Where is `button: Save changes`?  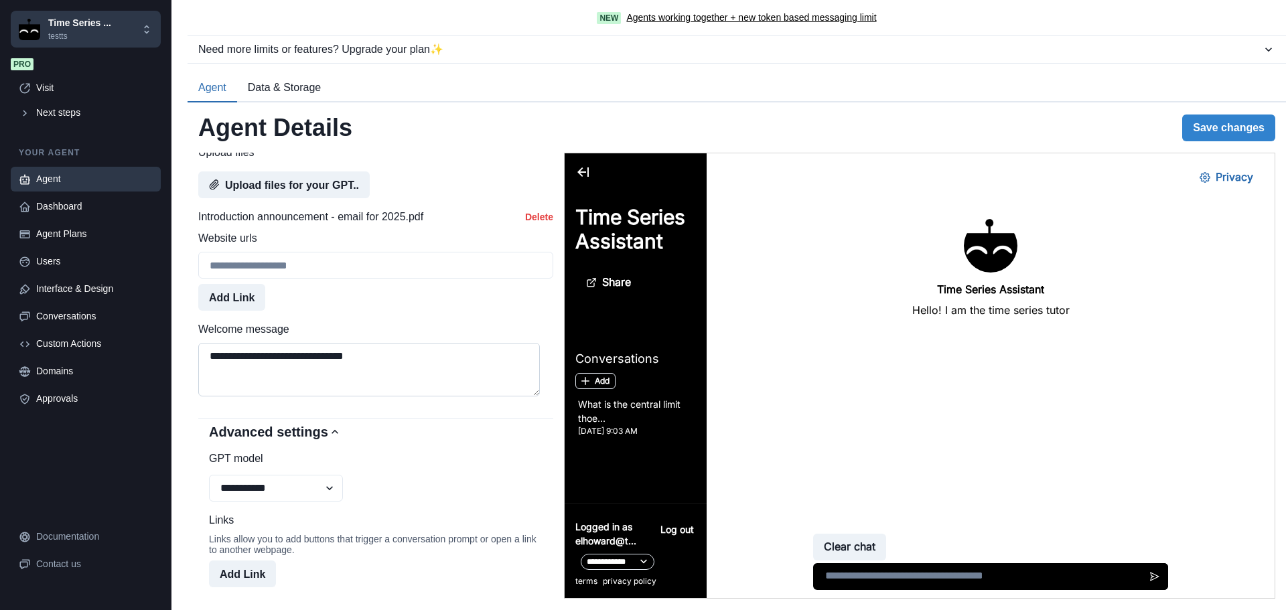
button: Save changes is located at coordinates (1228, 128).